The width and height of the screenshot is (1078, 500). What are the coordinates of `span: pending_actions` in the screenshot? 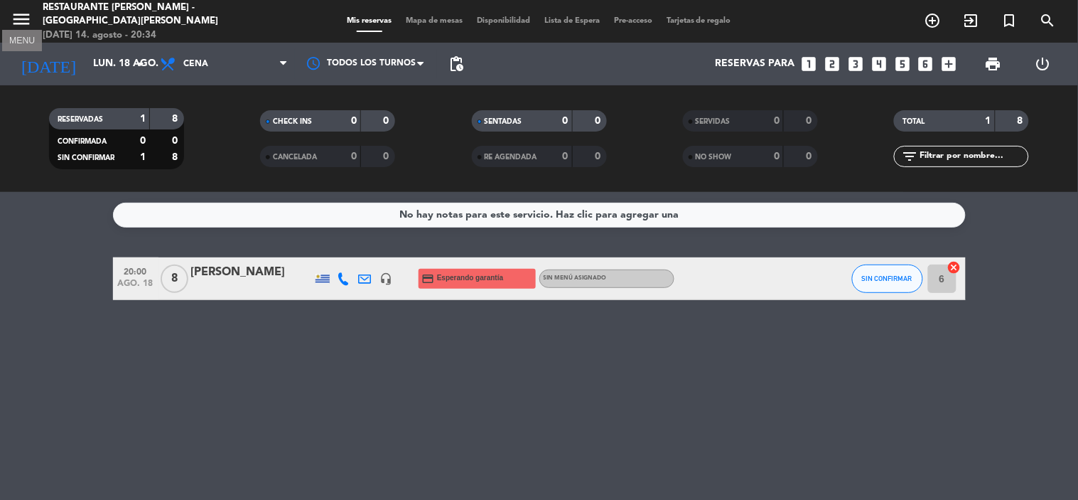 It's located at (456, 64).